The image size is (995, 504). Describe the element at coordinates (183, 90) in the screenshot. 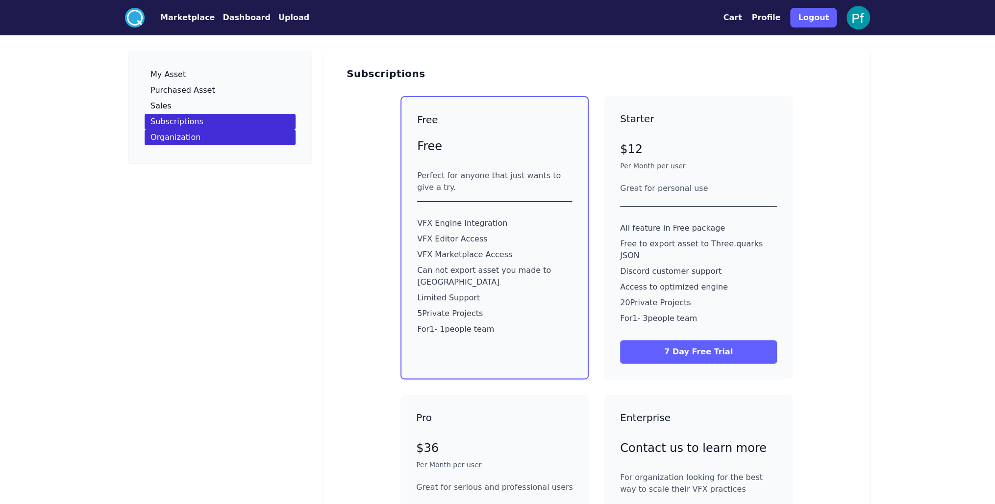

I see `p: Purchased Asset` at that location.